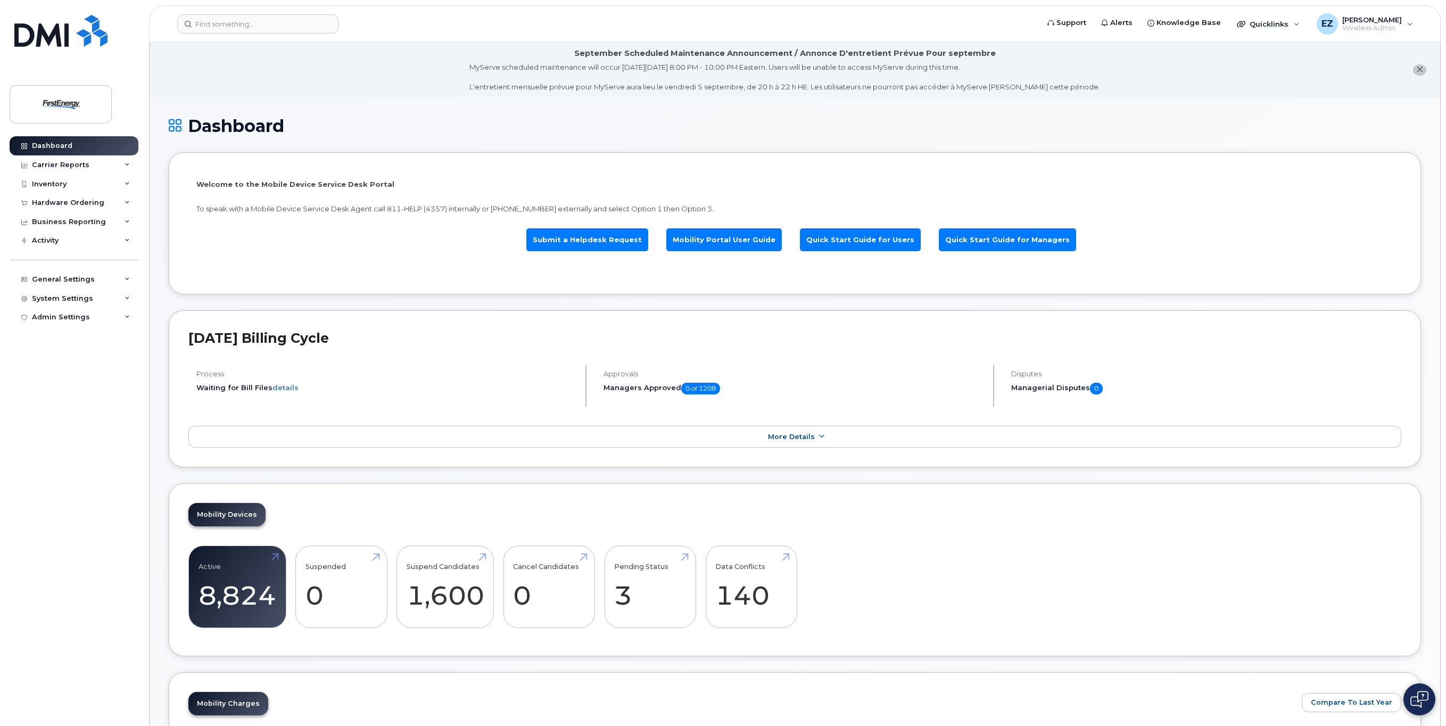  I want to click on h1: Dashboard, so click(794, 126).